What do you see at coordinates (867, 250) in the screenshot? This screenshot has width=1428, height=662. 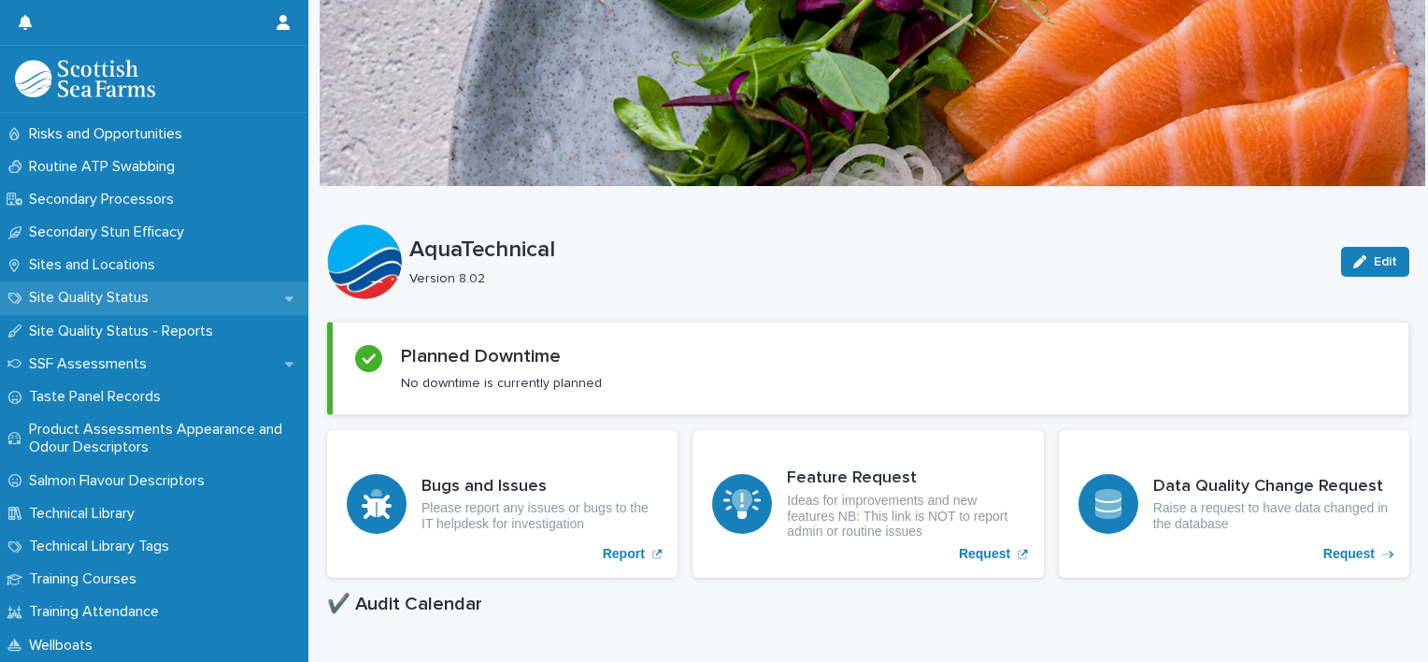 I see `p: AquaTechnical` at bounding box center [867, 250].